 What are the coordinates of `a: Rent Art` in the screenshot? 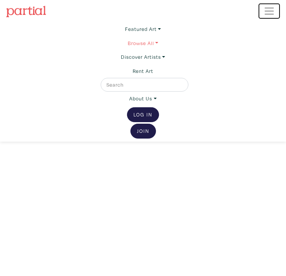 It's located at (143, 71).